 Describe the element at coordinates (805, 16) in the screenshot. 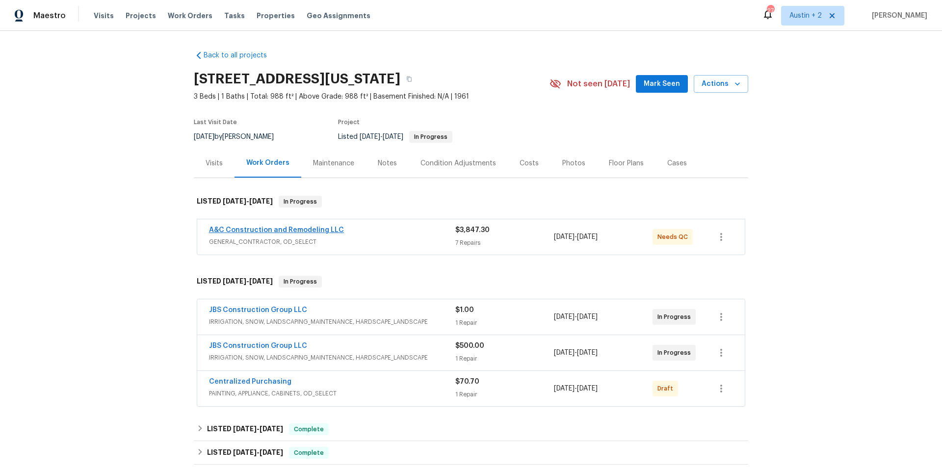

I see `span: Austin + 2` at that location.